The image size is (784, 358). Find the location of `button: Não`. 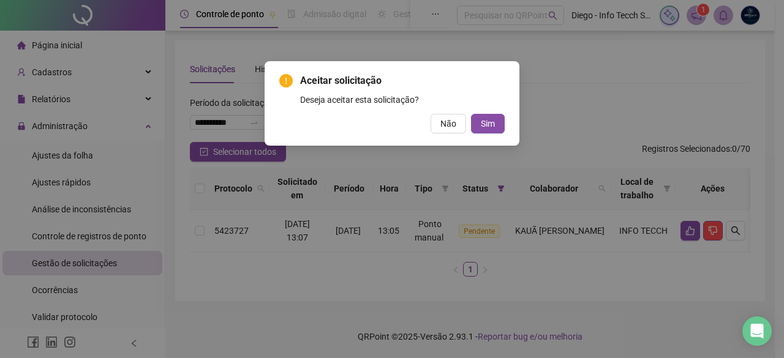

button: Não is located at coordinates (449, 124).